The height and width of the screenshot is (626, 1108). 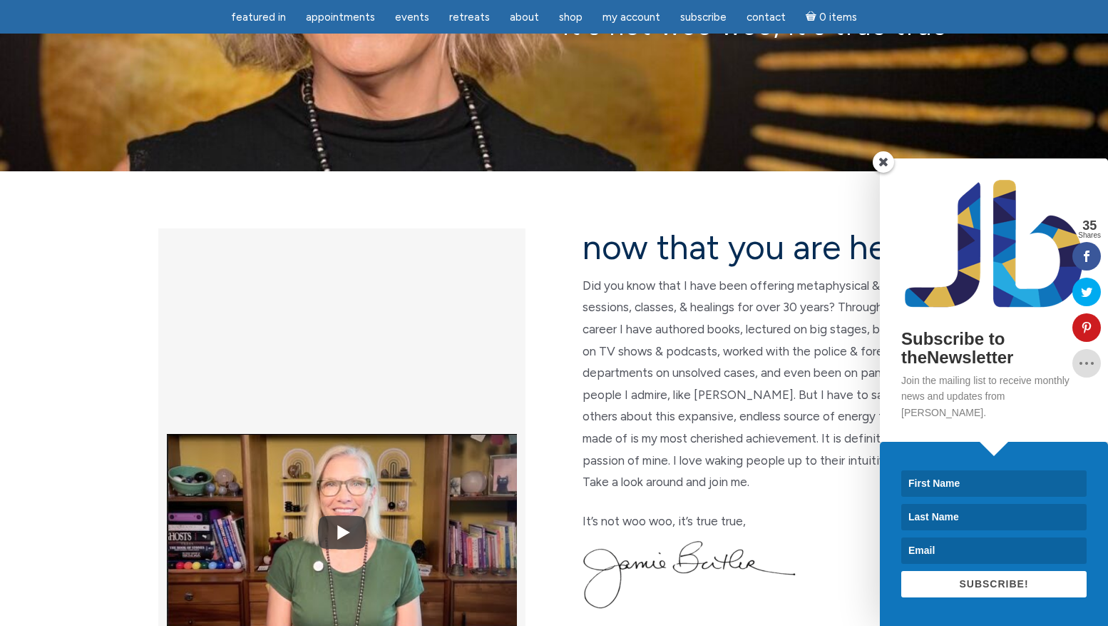 I want to click on span: featured in, so click(x=258, y=17).